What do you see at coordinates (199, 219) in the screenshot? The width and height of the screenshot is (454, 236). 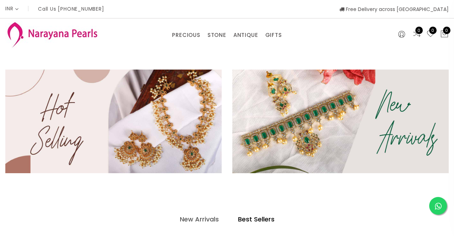 I see `h4: New Arrivals` at bounding box center [199, 219].